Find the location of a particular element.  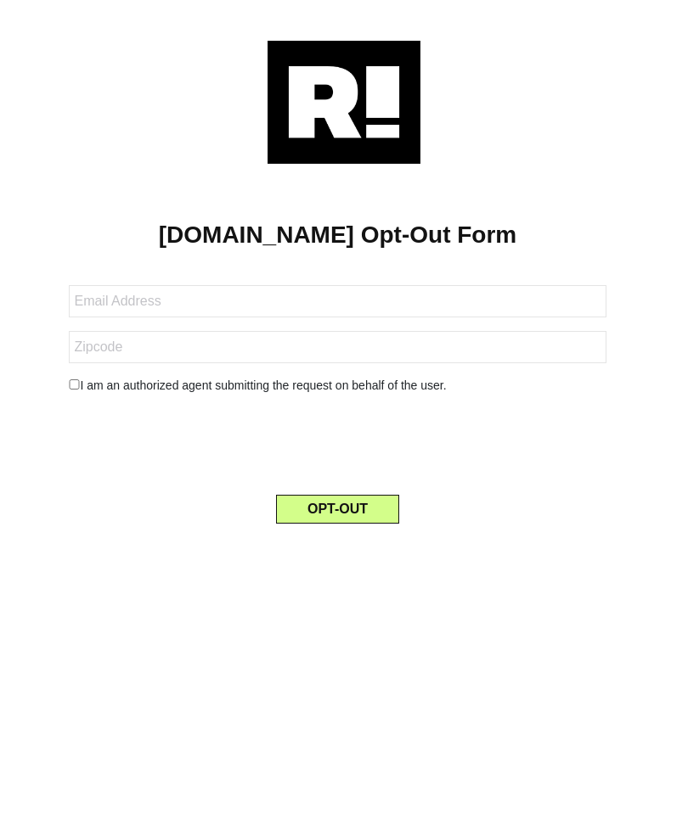

div: I am an authorized agent submitting the request on behalf of the user. is located at coordinates (337, 385).